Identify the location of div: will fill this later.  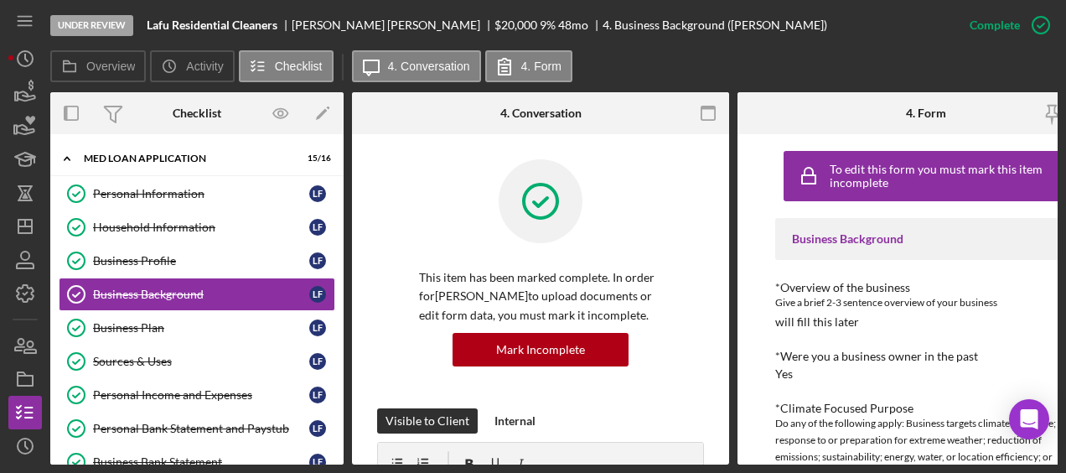
(817, 322).